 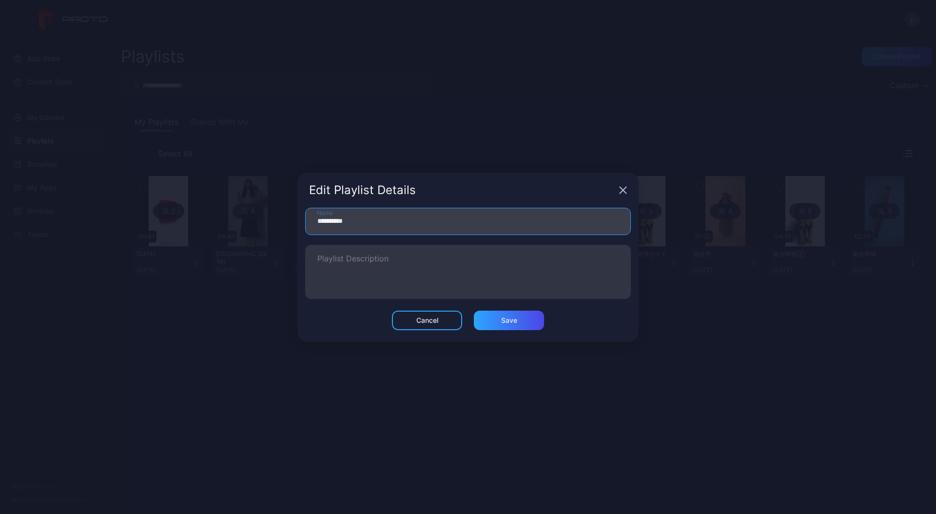 What do you see at coordinates (427, 320) in the screenshot?
I see `div: Cancel` at bounding box center [427, 320].